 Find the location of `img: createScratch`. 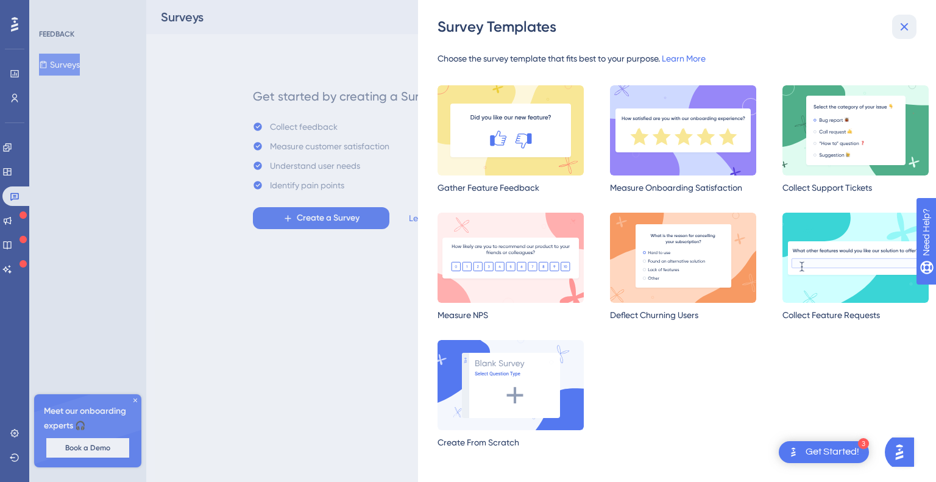

img: createScratch is located at coordinates (510, 385).